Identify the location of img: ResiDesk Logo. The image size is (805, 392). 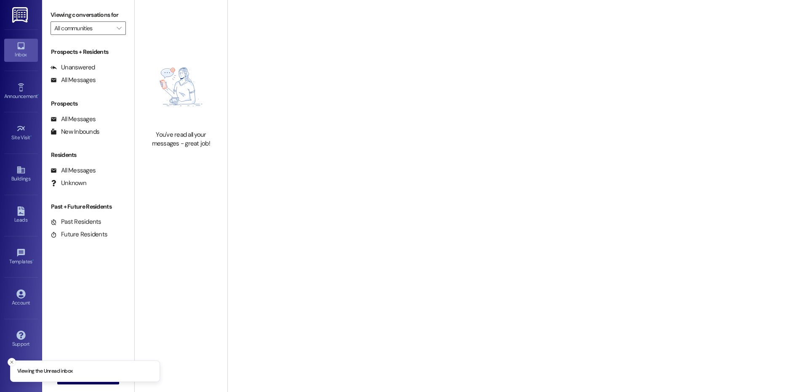
(21, 15).